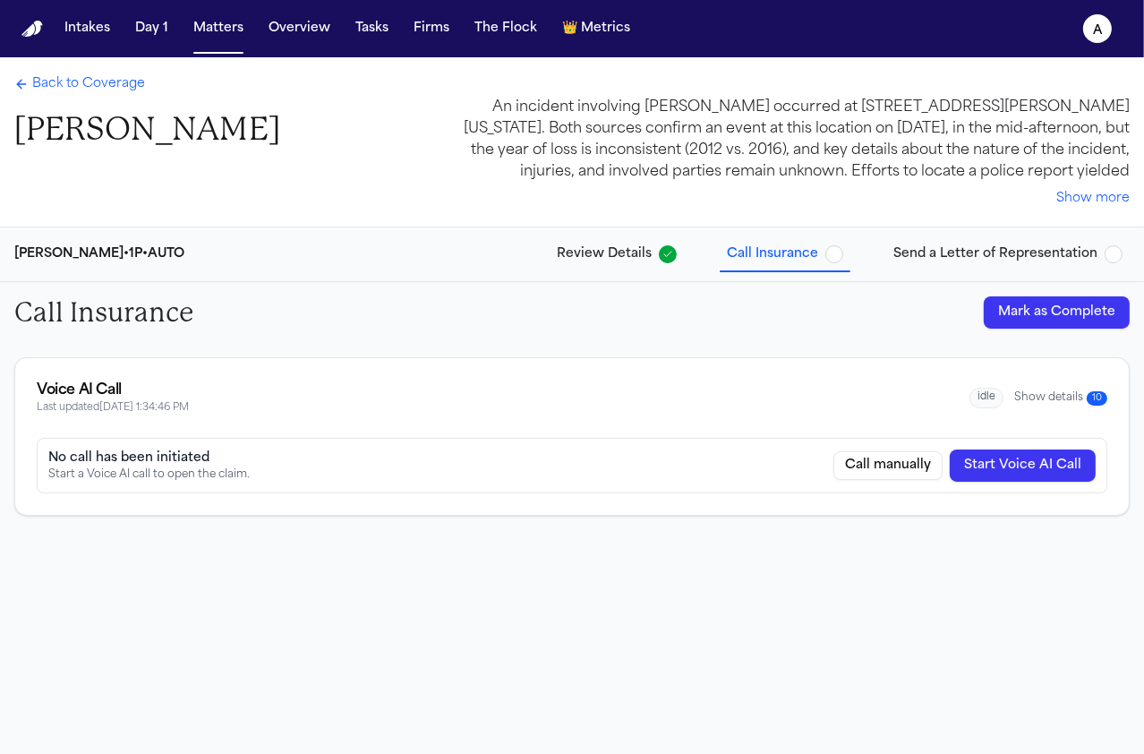 Image resolution: width=1144 pixels, height=754 pixels. What do you see at coordinates (1023, 466) in the screenshot?
I see `button: Start Voice AI Call` at bounding box center [1023, 466].